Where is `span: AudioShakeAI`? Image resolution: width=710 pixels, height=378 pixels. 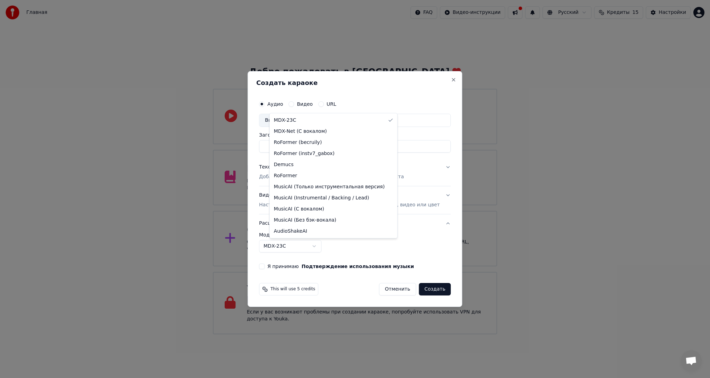 span: AudioShakeAI is located at coordinates (291, 231).